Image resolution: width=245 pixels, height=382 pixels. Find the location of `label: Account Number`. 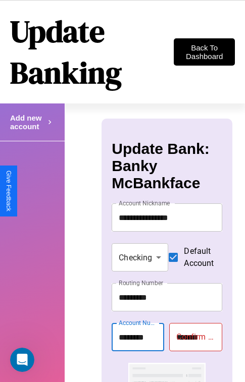

label: Account Number is located at coordinates (139, 322).